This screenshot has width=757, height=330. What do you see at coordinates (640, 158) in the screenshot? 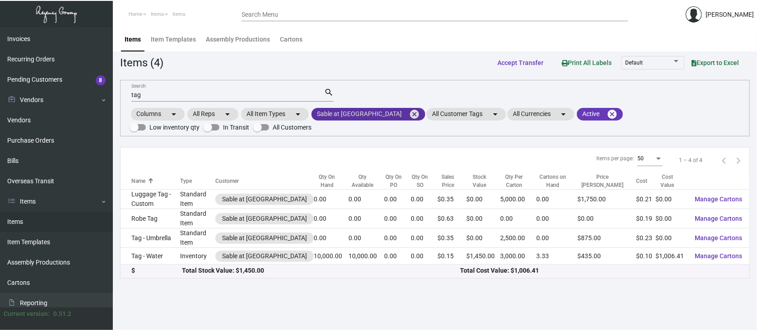
I see `span: 50` at bounding box center [640, 158].